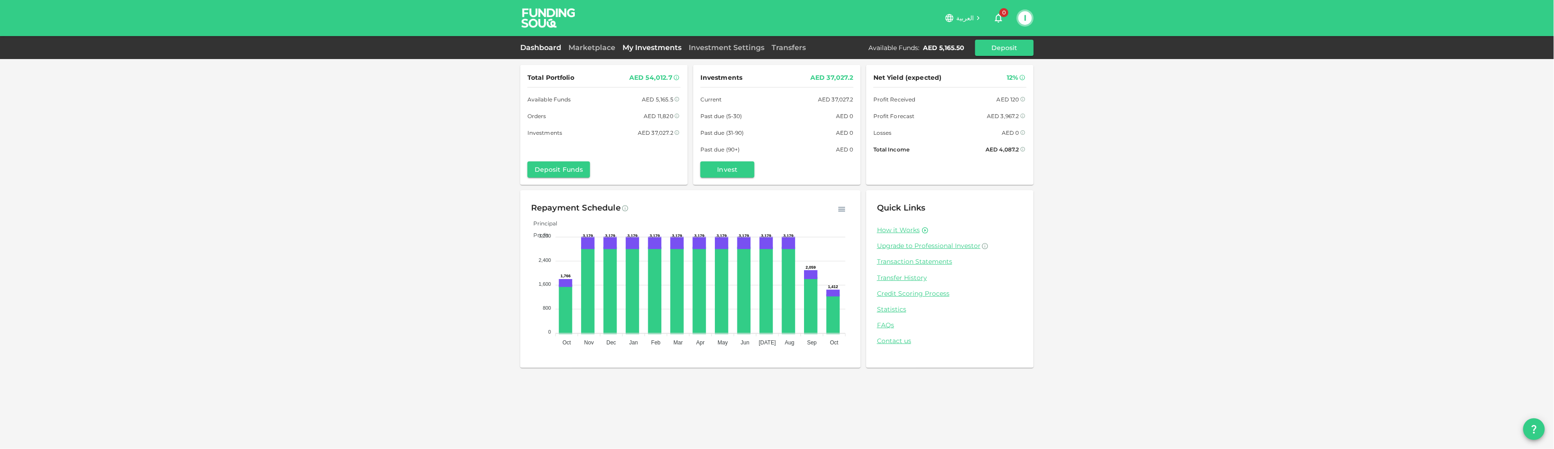  What do you see at coordinates (882, 132) in the screenshot?
I see `span: Losses` at bounding box center [882, 132].